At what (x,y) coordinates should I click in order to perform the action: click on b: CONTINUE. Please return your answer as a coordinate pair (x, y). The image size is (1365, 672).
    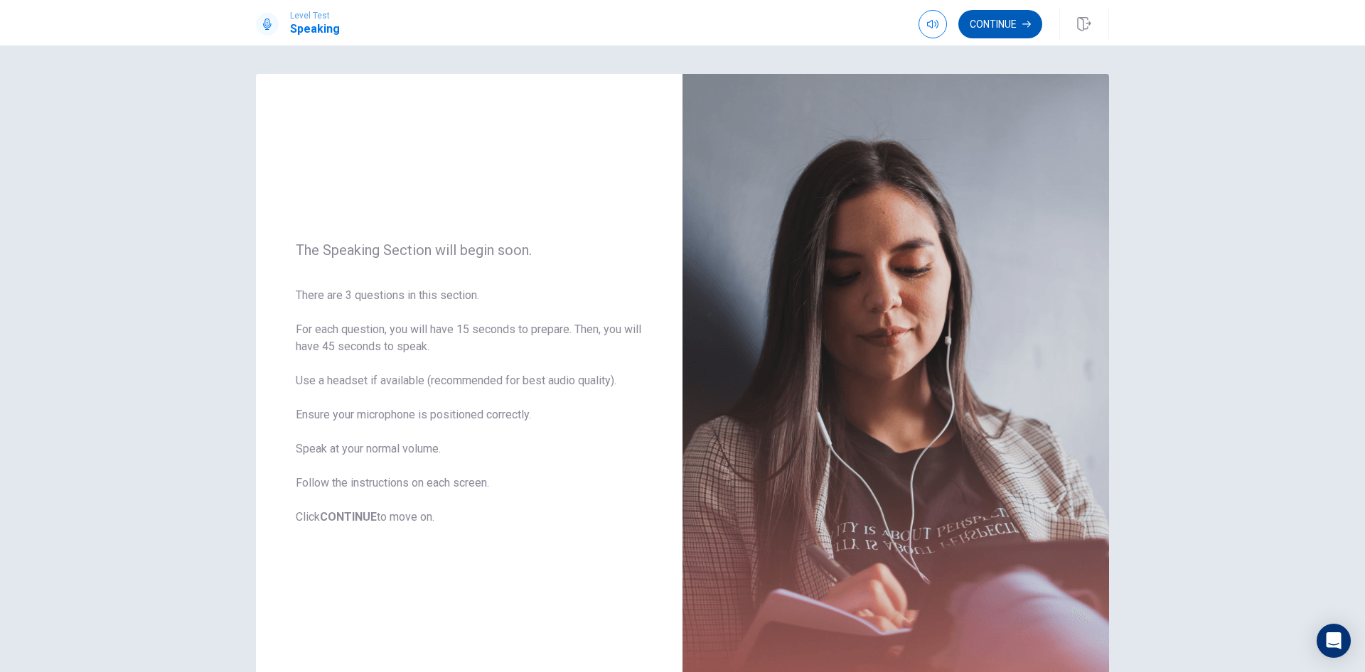
    Looking at the image, I should click on (348, 517).